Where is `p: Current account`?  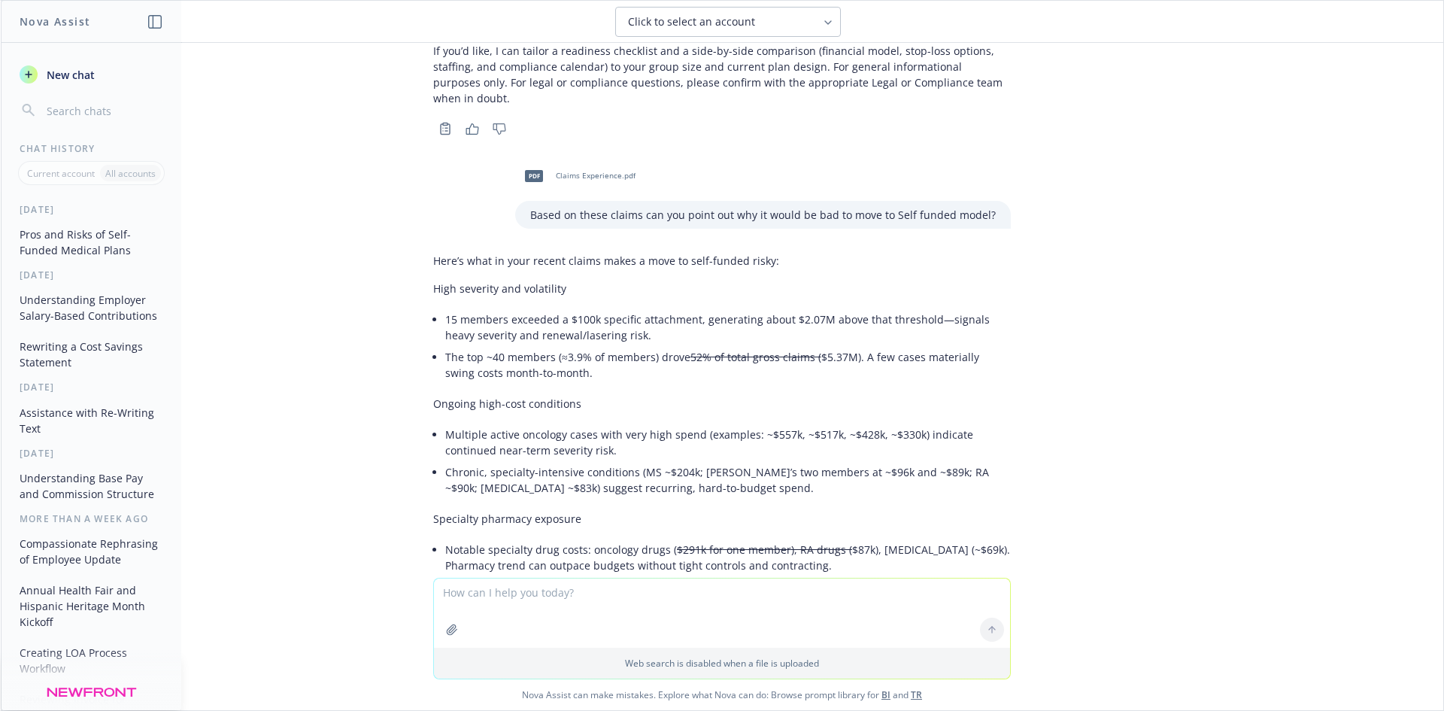 p: Current account is located at coordinates (61, 173).